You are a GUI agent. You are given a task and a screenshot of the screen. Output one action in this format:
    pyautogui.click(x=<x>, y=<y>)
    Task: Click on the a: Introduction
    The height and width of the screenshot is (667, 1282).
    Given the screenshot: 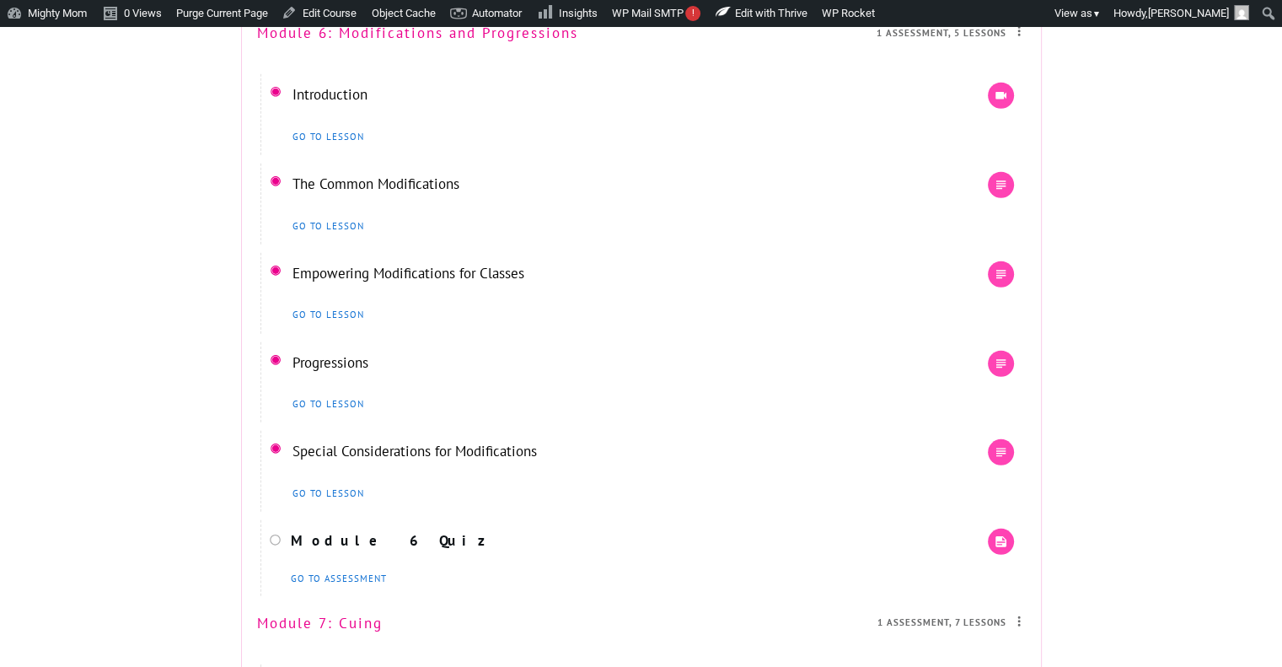 What is the action you would take?
    pyautogui.click(x=330, y=94)
    